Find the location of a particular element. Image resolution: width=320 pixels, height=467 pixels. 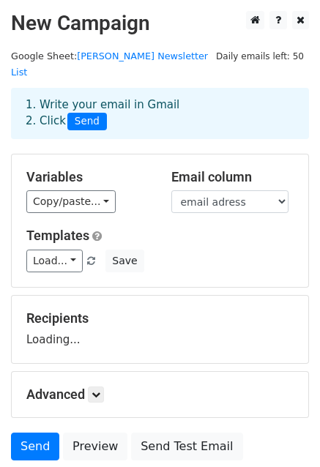

div: 1. Write your email in Gmail 2. Click is located at coordinates (160, 113).